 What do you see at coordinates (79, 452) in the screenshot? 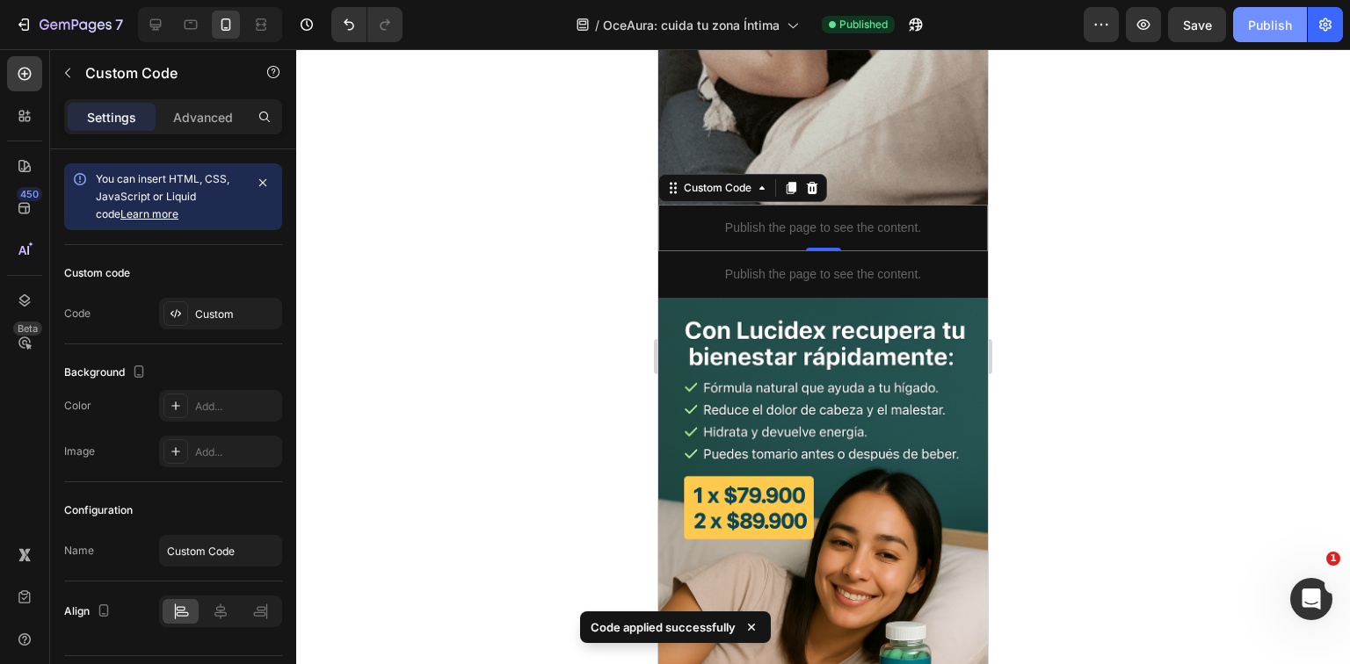
I see `div: Image` at bounding box center [79, 452].